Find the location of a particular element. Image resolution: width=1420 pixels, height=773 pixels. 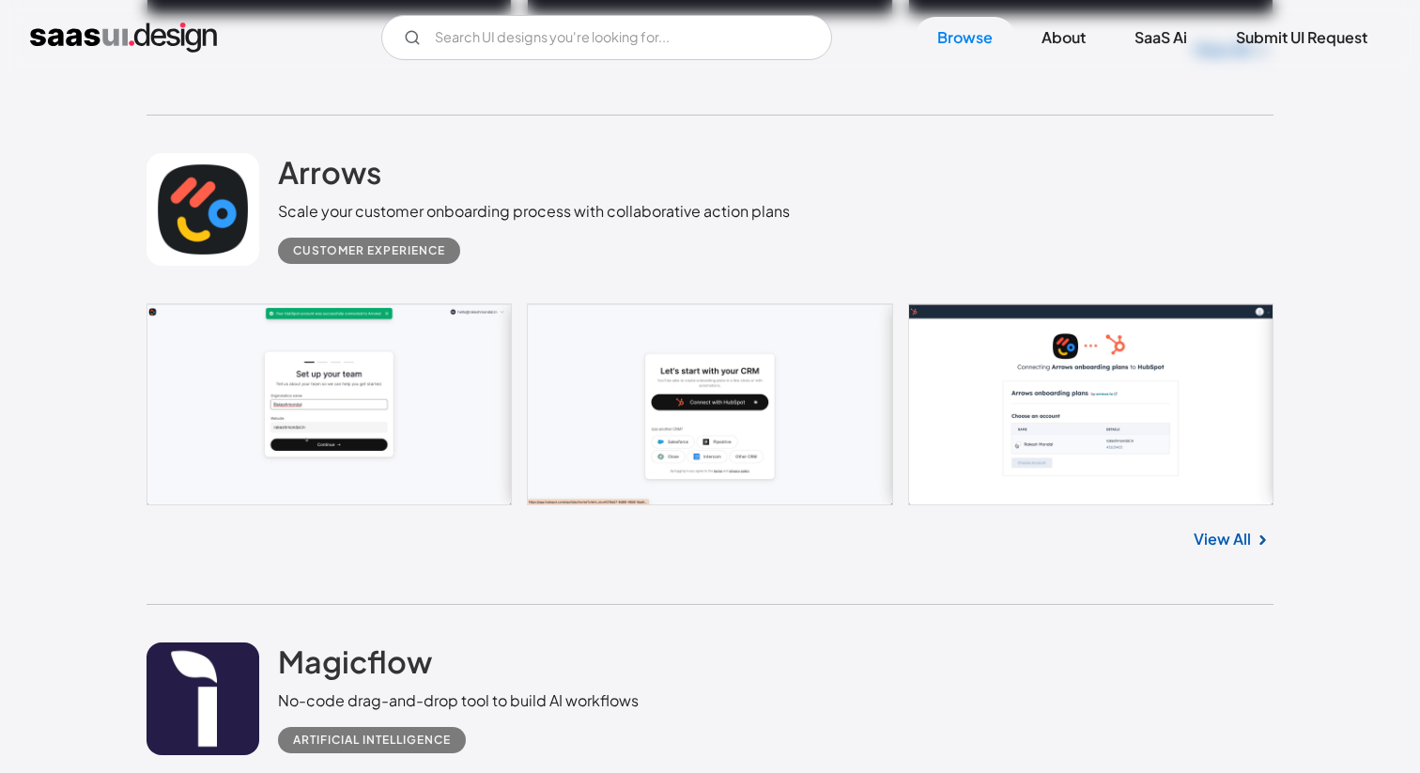

div: Scale your customer onboarding process with collaborative action plans is located at coordinates (533, 211).